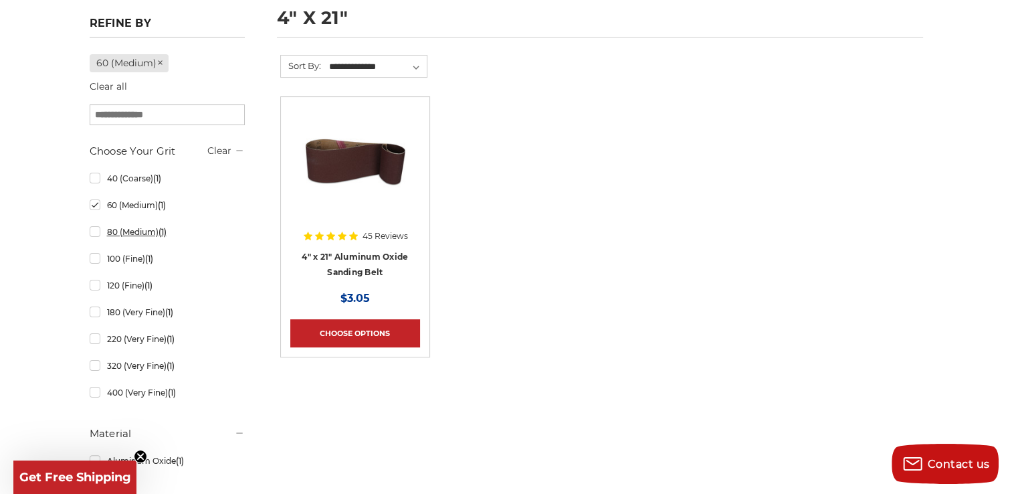 This screenshot has width=1012, height=494. I want to click on button: Contact us, so click(945, 463).